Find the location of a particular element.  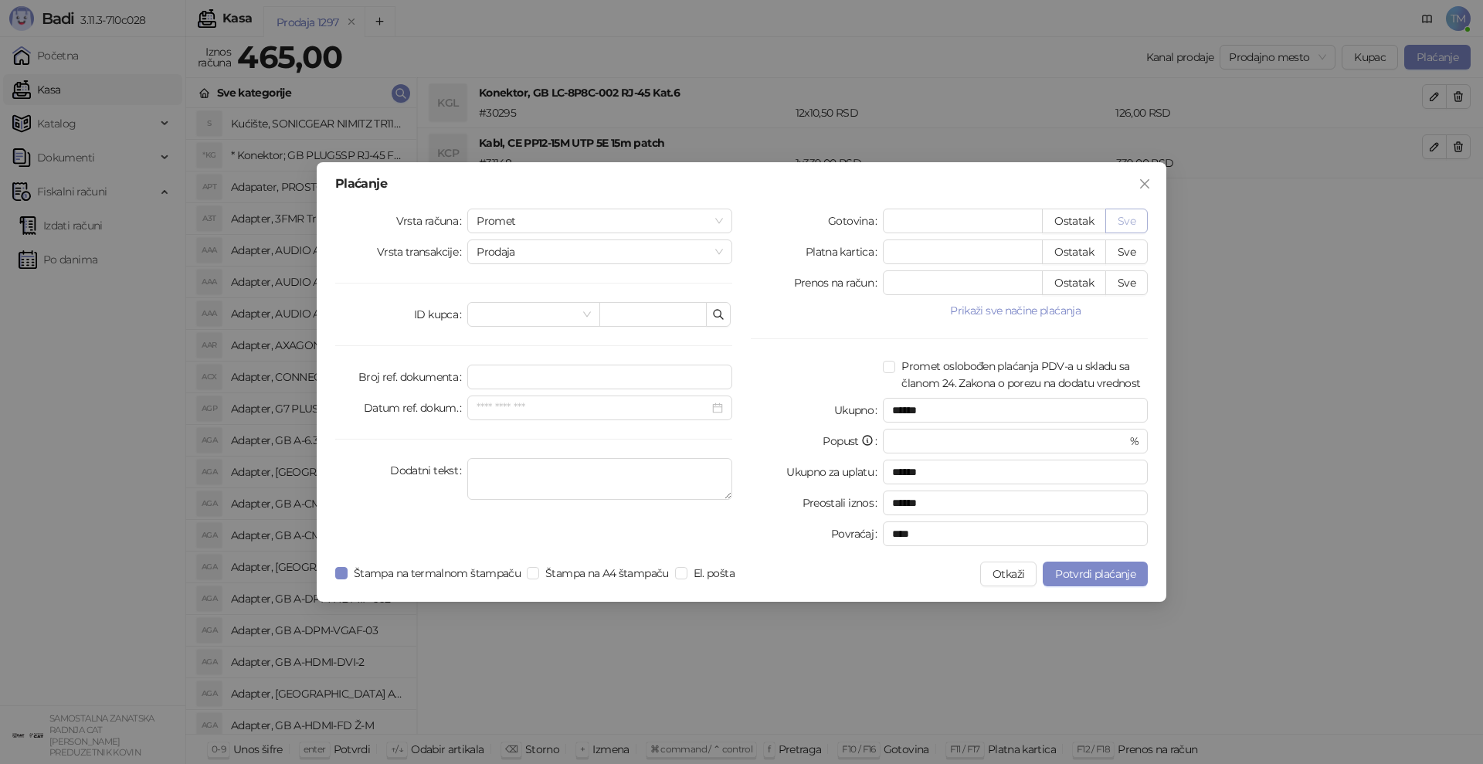

span: Štampa na termalnom štampaču is located at coordinates (437, 573).